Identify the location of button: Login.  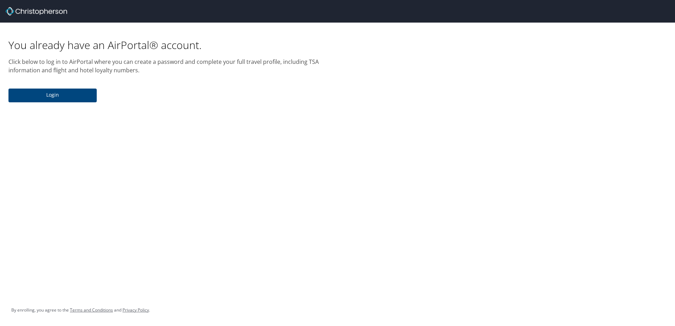
(53, 95).